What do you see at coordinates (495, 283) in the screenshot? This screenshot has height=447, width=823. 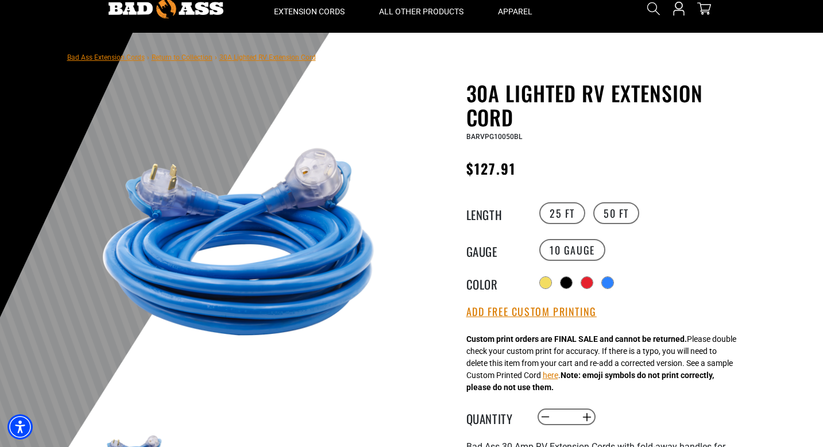 I see `legend: Color` at bounding box center [495, 283].